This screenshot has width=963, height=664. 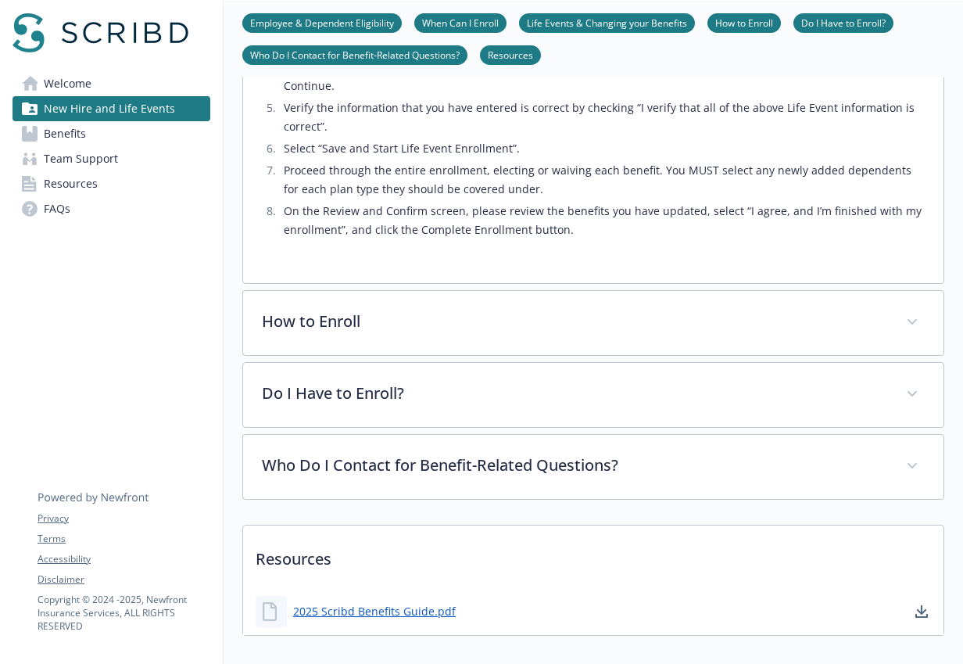 What do you see at coordinates (111, 134) in the screenshot?
I see `a: Benefits` at bounding box center [111, 134].